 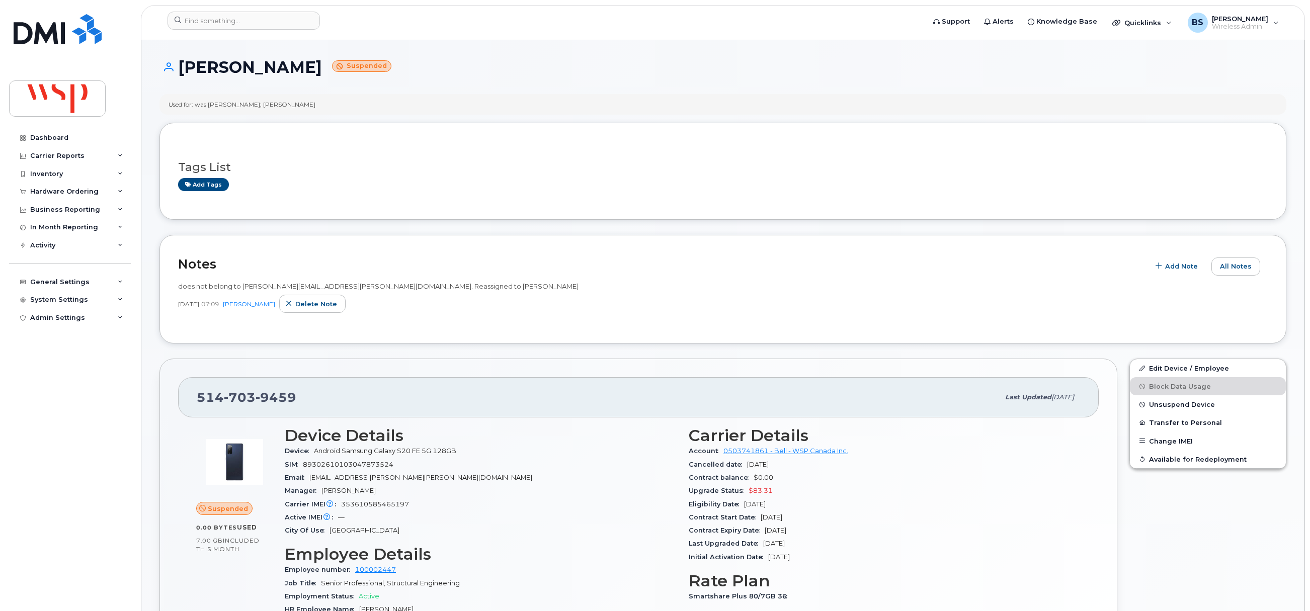 What do you see at coordinates (297, 477) in the screenshot?
I see `span: Email` at bounding box center [297, 477].